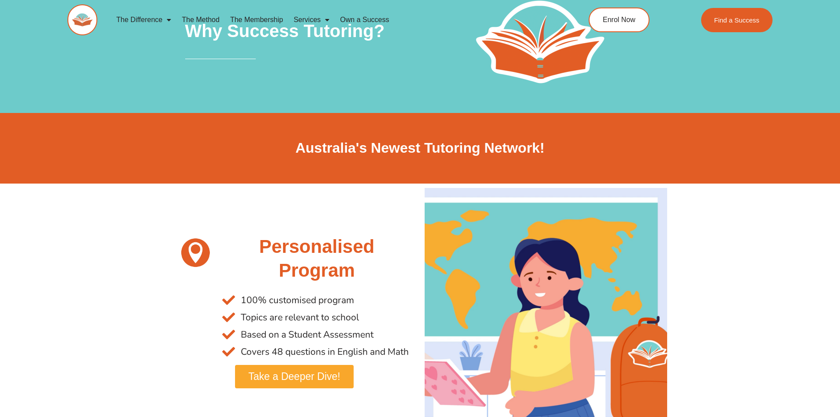 The width and height of the screenshot is (840, 417). Describe the element at coordinates (737, 20) in the screenshot. I see `a: Find a Success` at that location.